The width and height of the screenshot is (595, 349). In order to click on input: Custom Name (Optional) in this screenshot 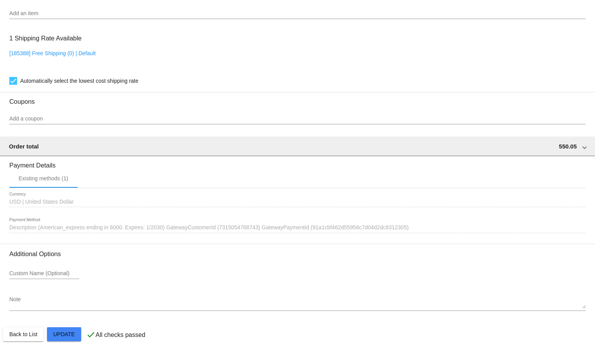, I will do `click(44, 274)`.